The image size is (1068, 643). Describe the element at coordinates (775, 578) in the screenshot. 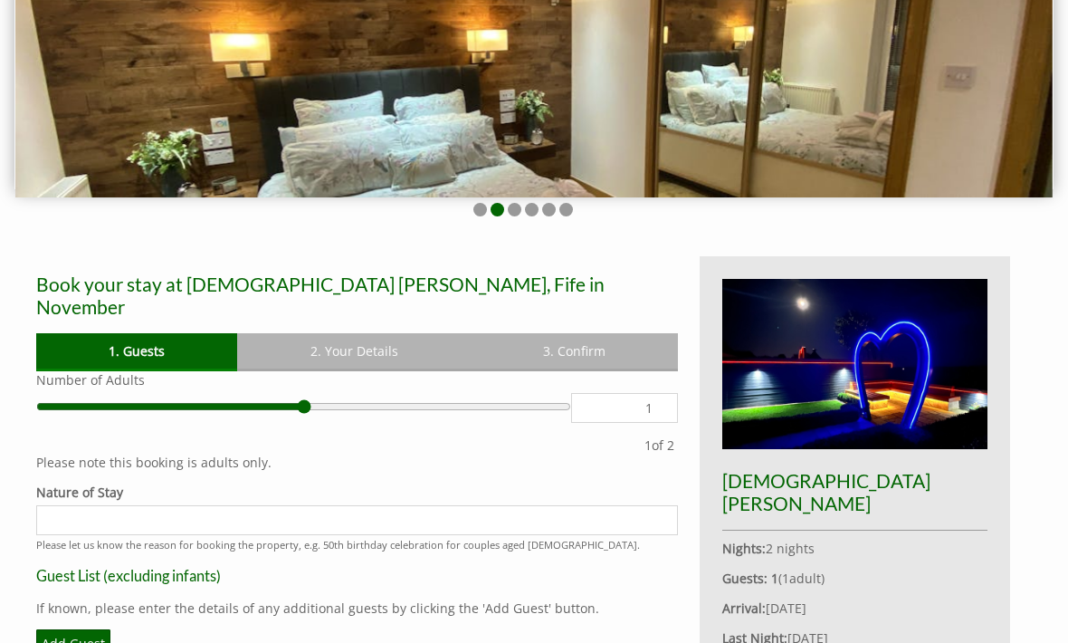

I see `strong: 1` at that location.